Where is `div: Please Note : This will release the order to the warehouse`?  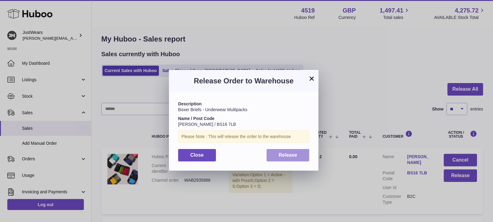 div: Please Note : This will release the order to the warehouse is located at coordinates (244, 136).